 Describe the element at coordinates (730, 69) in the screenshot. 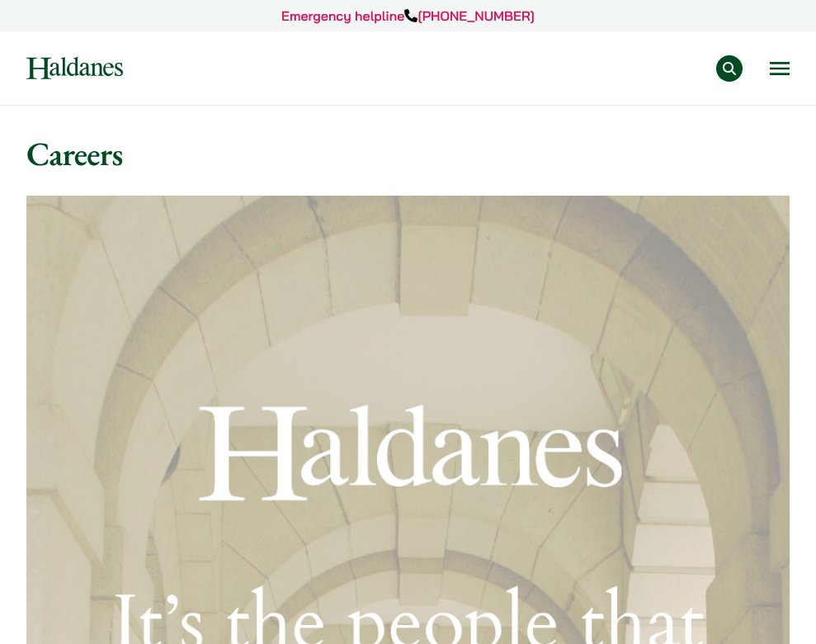

I see `button: Search` at that location.